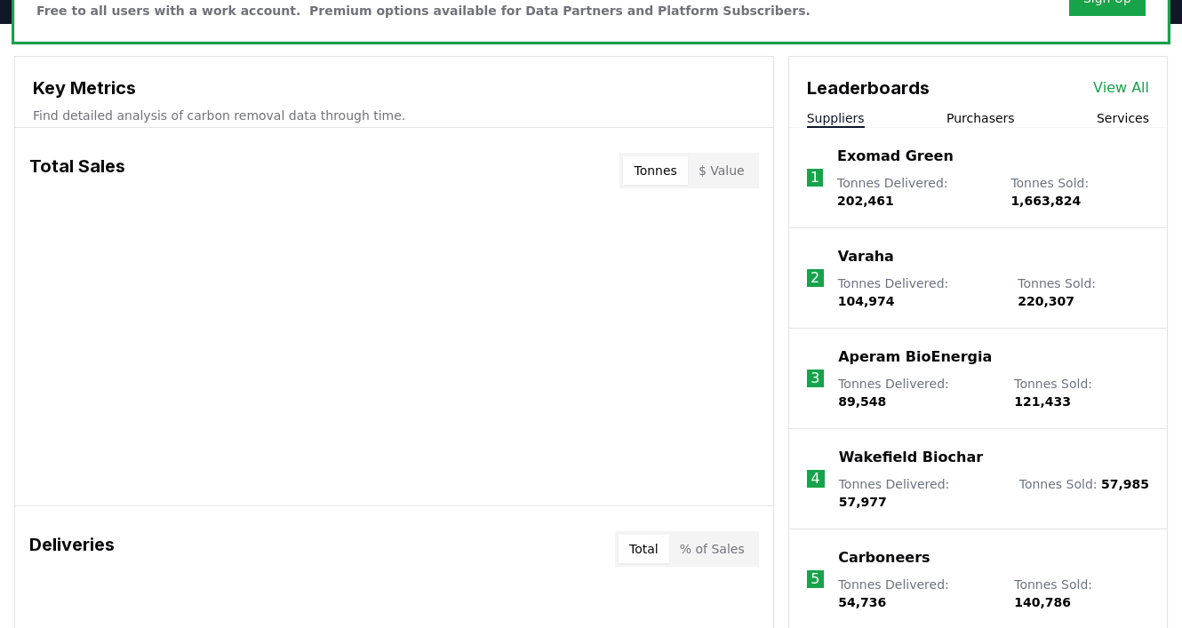 Image resolution: width=1182 pixels, height=628 pixels. I want to click on h3: Deliveries, so click(72, 549).